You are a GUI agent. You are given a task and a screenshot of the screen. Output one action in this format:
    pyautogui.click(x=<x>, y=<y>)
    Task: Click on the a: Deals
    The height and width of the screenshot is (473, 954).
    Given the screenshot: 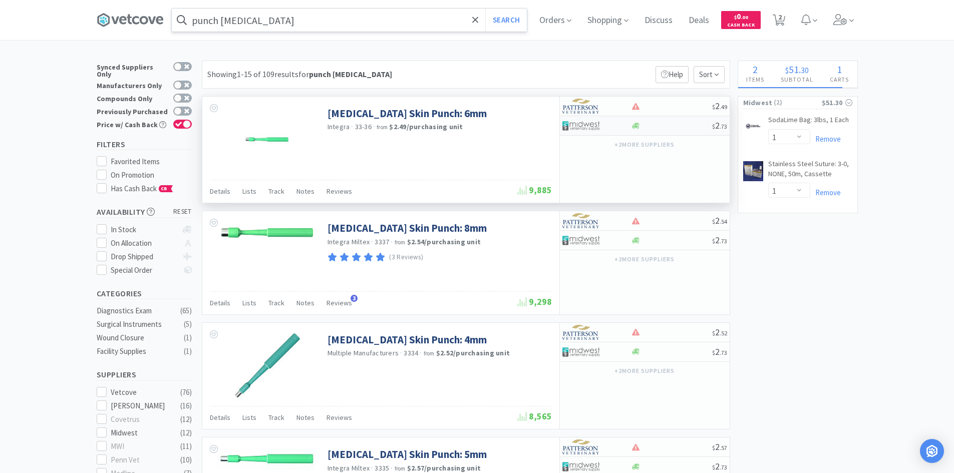 What is the action you would take?
    pyautogui.click(x=698, y=21)
    